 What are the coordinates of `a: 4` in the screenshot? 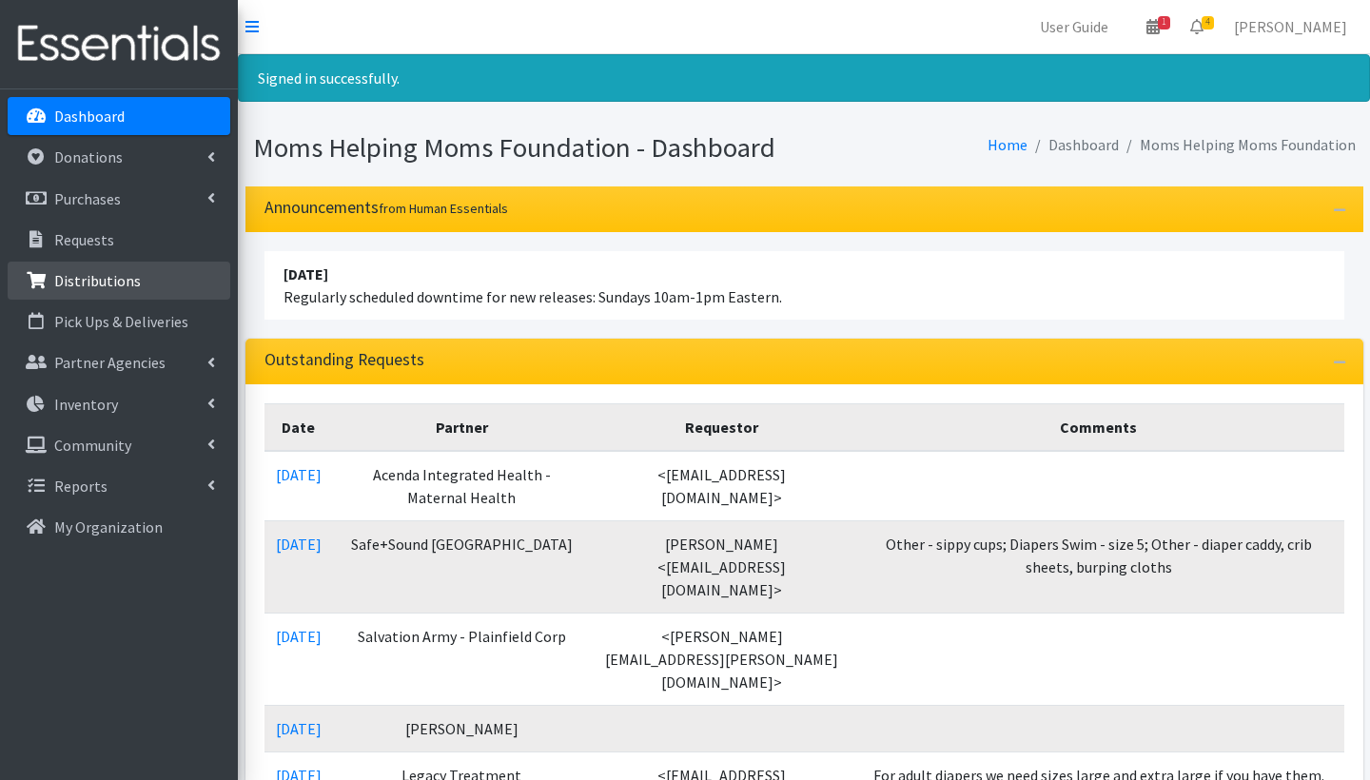 It's located at (1197, 27).